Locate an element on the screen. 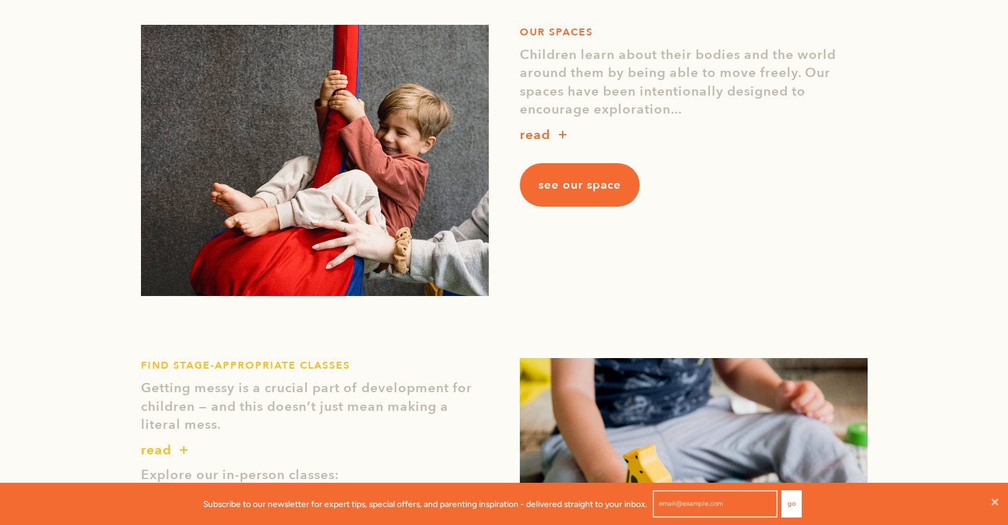 This screenshot has width=1008, height=525. p: Subscribe to our newsletter for expert tips, special offers, and parenting inspiration - delivere... is located at coordinates (425, 504).